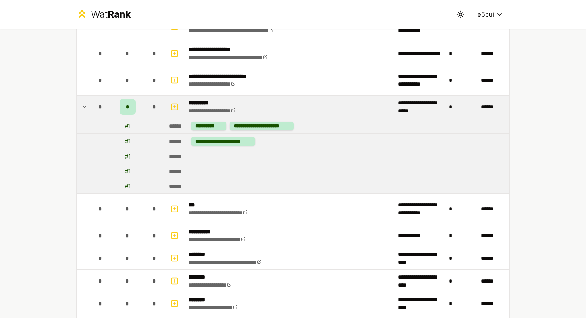  Describe the element at coordinates (111, 14) in the screenshot. I see `div: Wat` at that location.